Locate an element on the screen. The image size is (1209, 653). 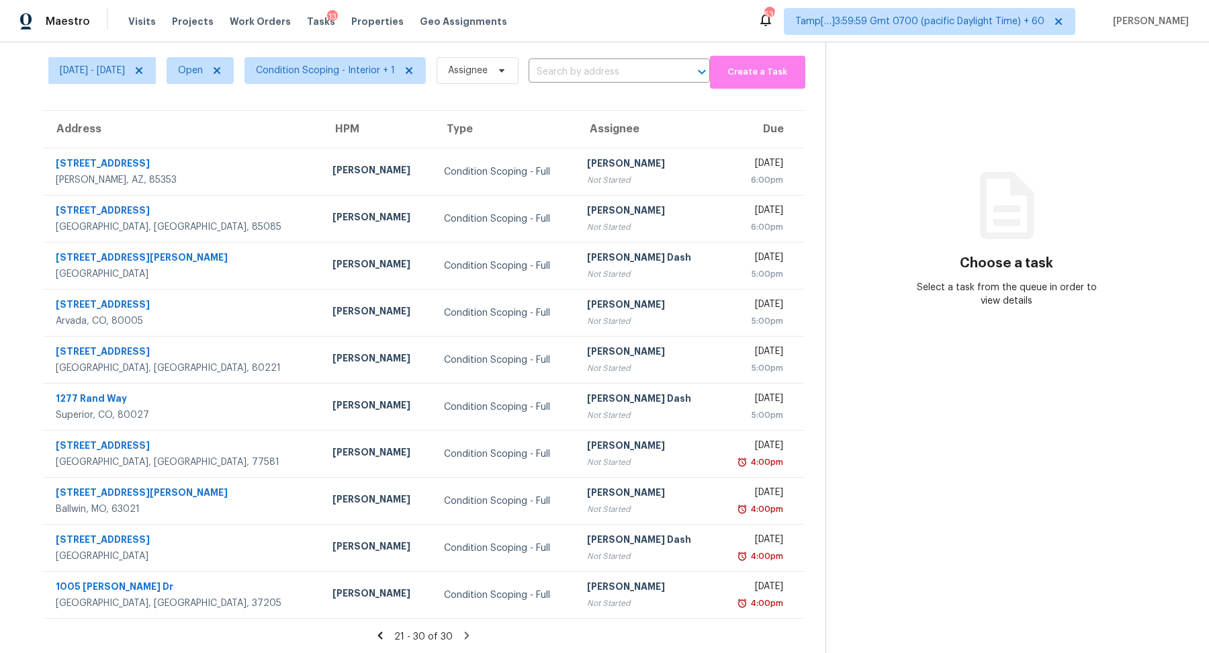
span: Geo Assignments is located at coordinates (463, 21).